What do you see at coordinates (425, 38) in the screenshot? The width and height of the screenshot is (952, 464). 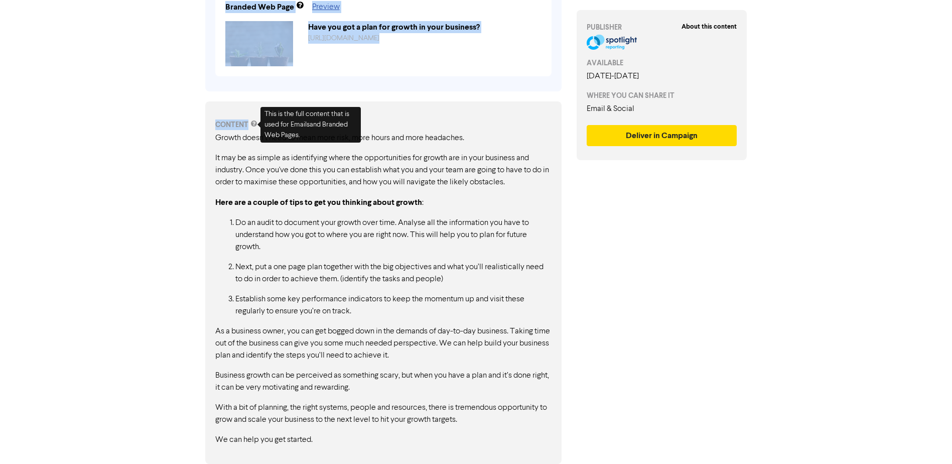 I see `div: https://public2.bomamarketing.com/cp/6a1HZXtJFnJQQnPEIgau9A?sa=Mrx4UBFA` at bounding box center [425, 38].